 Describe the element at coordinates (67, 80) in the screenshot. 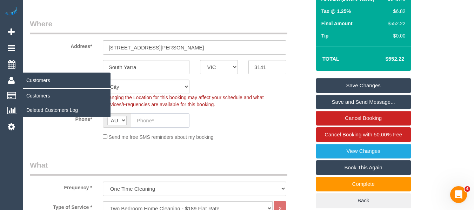

I see `span: Customers` at that location.